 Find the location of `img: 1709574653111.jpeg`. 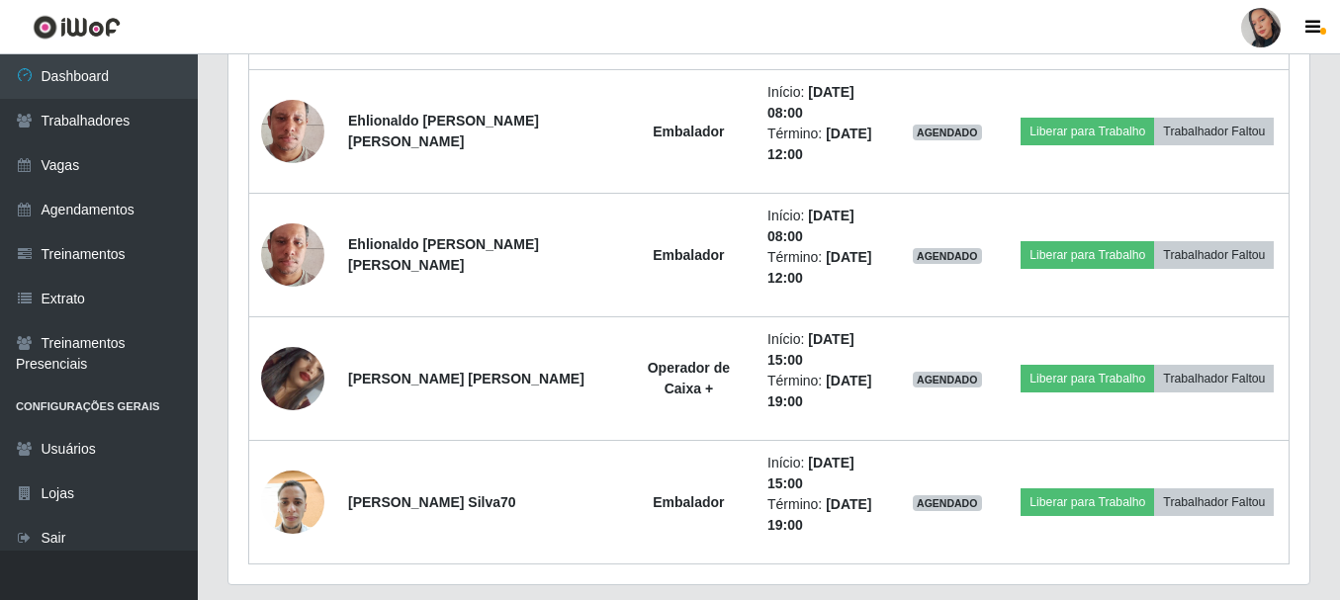

img: 1709574653111.jpeg is located at coordinates (293, 378).